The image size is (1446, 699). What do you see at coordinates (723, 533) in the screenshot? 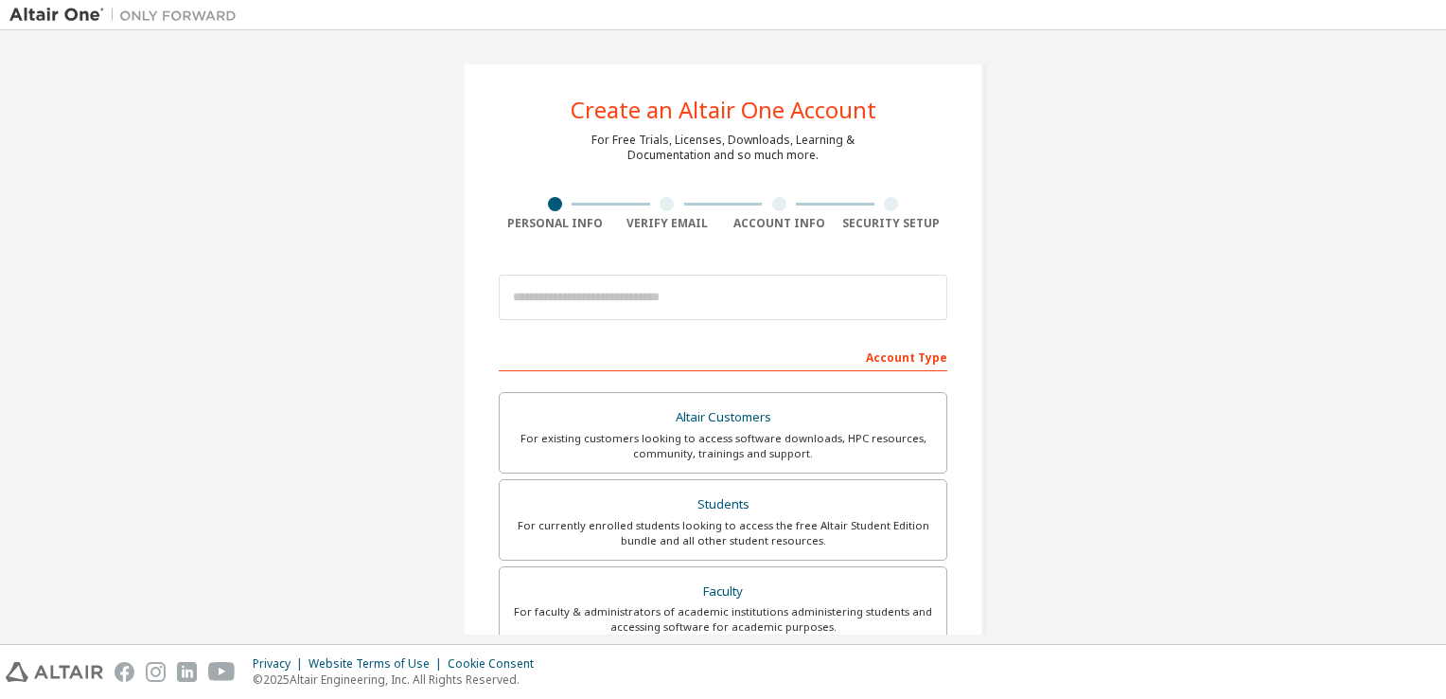
I see `div: For currently enrolled students looking to access the free Altair Student Edition bundle and all ...` at bounding box center [723, 533].